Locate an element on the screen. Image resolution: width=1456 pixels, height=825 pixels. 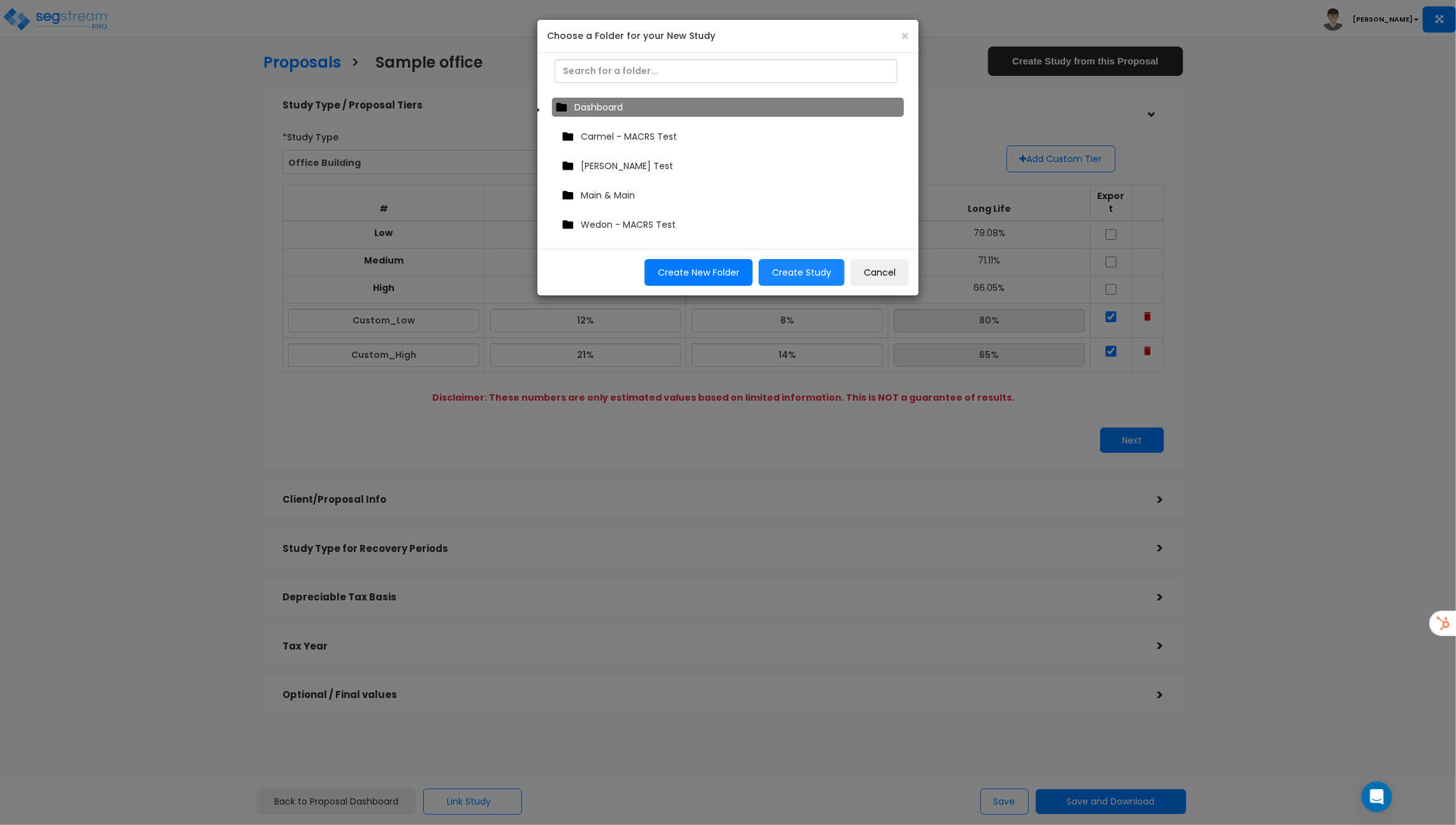
span: Wedon - MACRS Test is located at coordinates (628, 224).